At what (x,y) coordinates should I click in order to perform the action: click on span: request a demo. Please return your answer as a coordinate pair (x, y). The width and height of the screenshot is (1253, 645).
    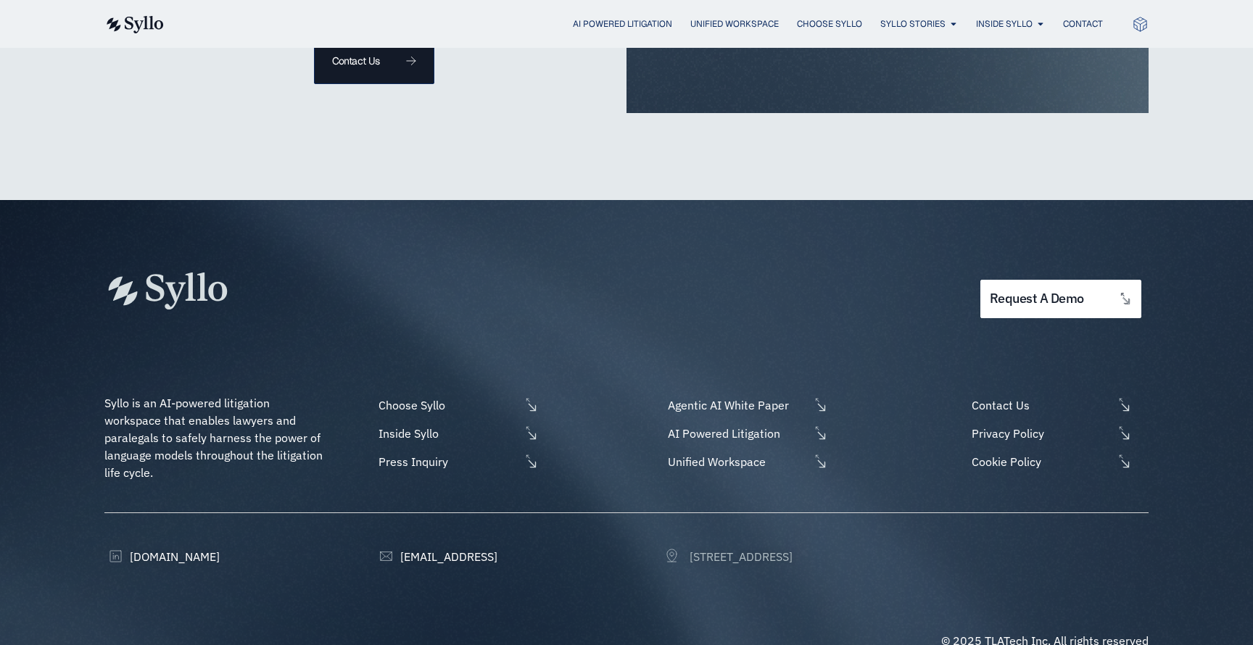
    Looking at the image, I should click on (1037, 299).